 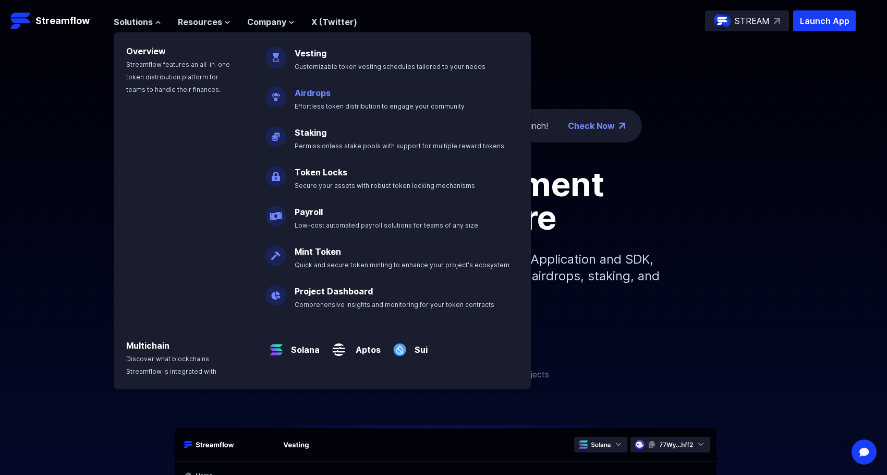 I want to click on a: Streamflow, so click(x=57, y=21).